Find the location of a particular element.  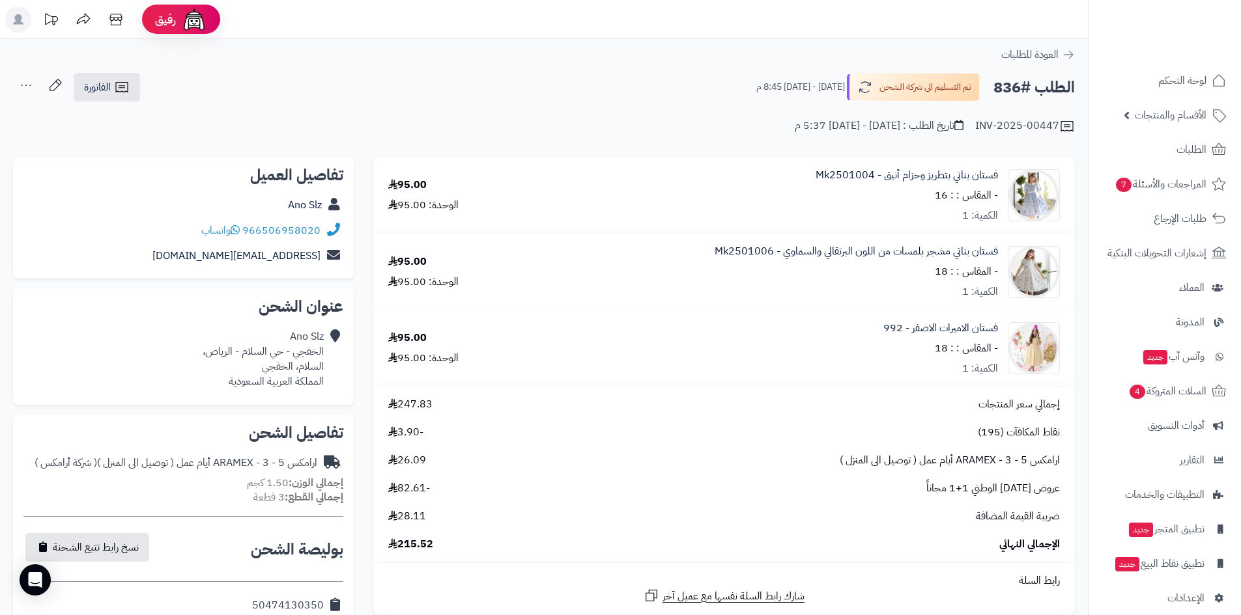

a: Ano Slz is located at coordinates (305, 205).